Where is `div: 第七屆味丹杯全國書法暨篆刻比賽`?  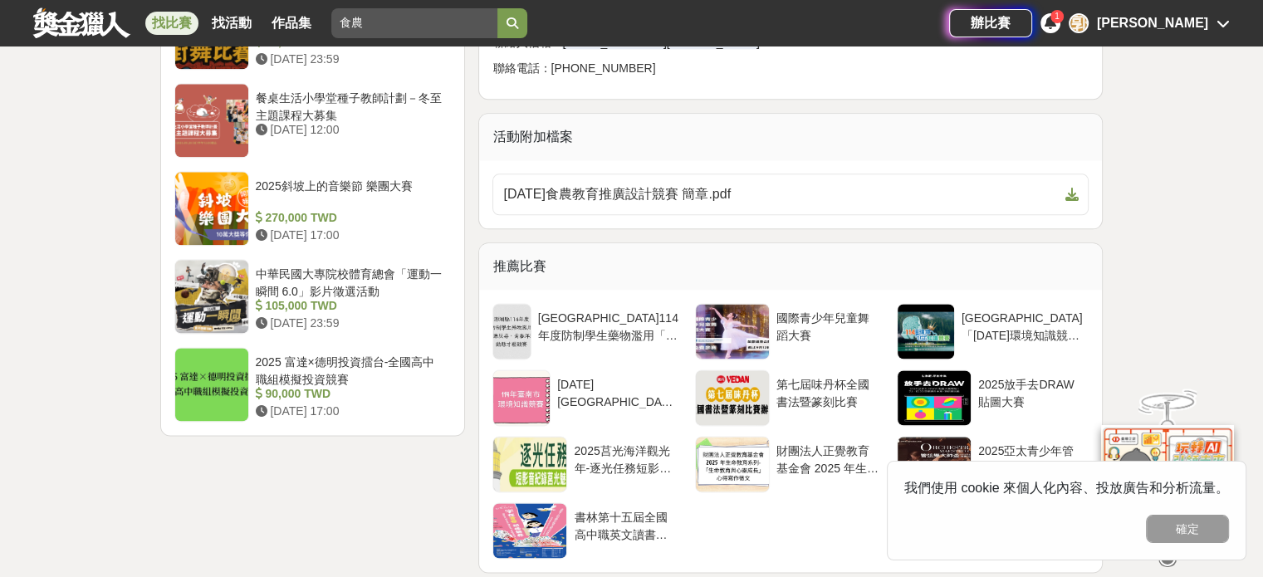 div: 第七屆味丹杯全國書法暨篆刻比賽 is located at coordinates (828, 392).